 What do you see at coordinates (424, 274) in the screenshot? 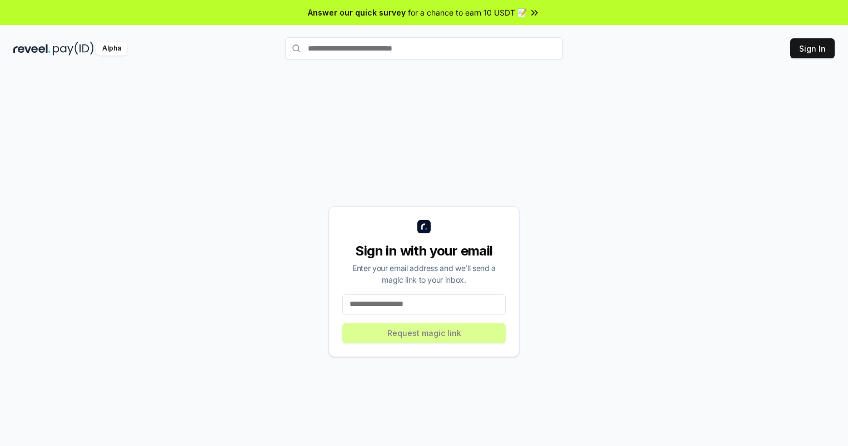
I see `div: Enter your email address and we’ll send a magic link to your inbox.` at bounding box center [424, 274].